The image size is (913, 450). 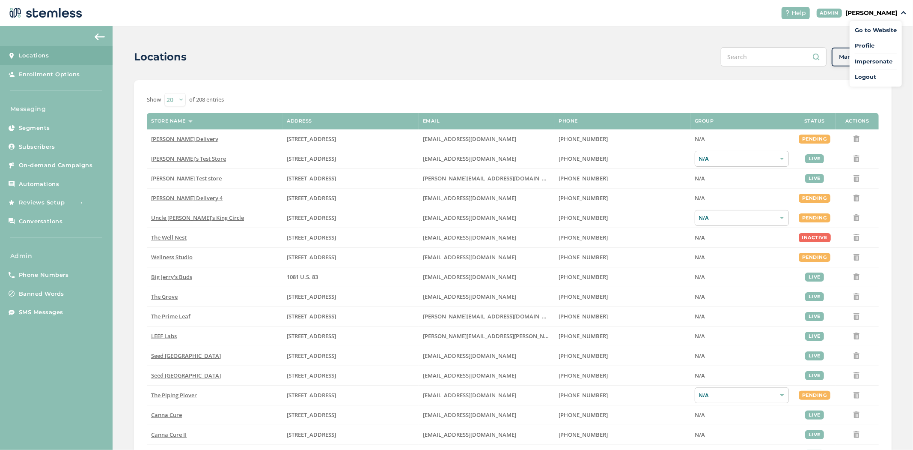 I want to click on label: 17523 Ventura Boulevard, so click(x=351, y=198).